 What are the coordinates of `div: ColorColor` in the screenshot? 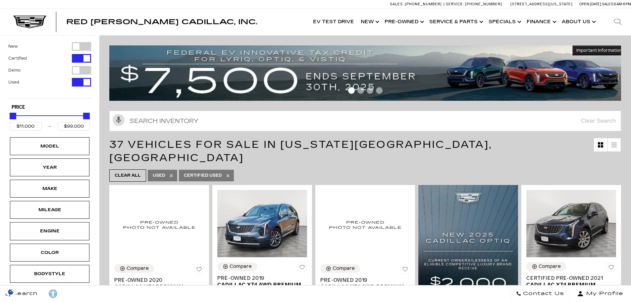 It's located at (50, 252).